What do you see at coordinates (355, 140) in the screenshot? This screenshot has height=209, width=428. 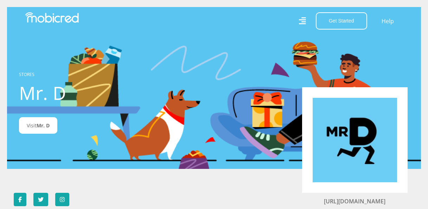 I see `img: Mr. D` at bounding box center [355, 140].